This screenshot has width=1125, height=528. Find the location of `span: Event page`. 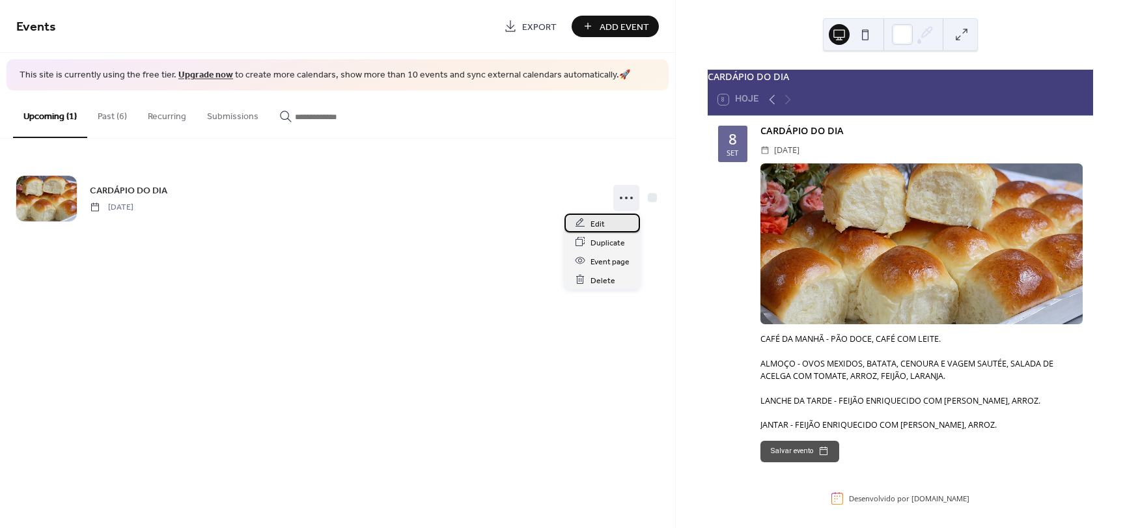

span: Event page is located at coordinates (610, 261).